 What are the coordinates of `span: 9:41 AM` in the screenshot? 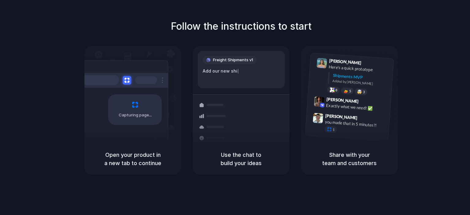 It's located at (370, 64).